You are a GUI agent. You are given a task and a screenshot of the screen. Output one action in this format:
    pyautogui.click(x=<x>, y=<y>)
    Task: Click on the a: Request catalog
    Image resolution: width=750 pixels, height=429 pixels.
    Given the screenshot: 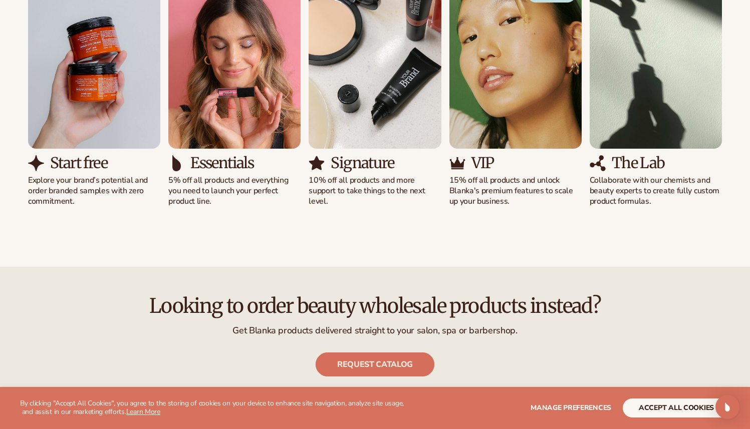 What is the action you would take?
    pyautogui.click(x=375, y=365)
    